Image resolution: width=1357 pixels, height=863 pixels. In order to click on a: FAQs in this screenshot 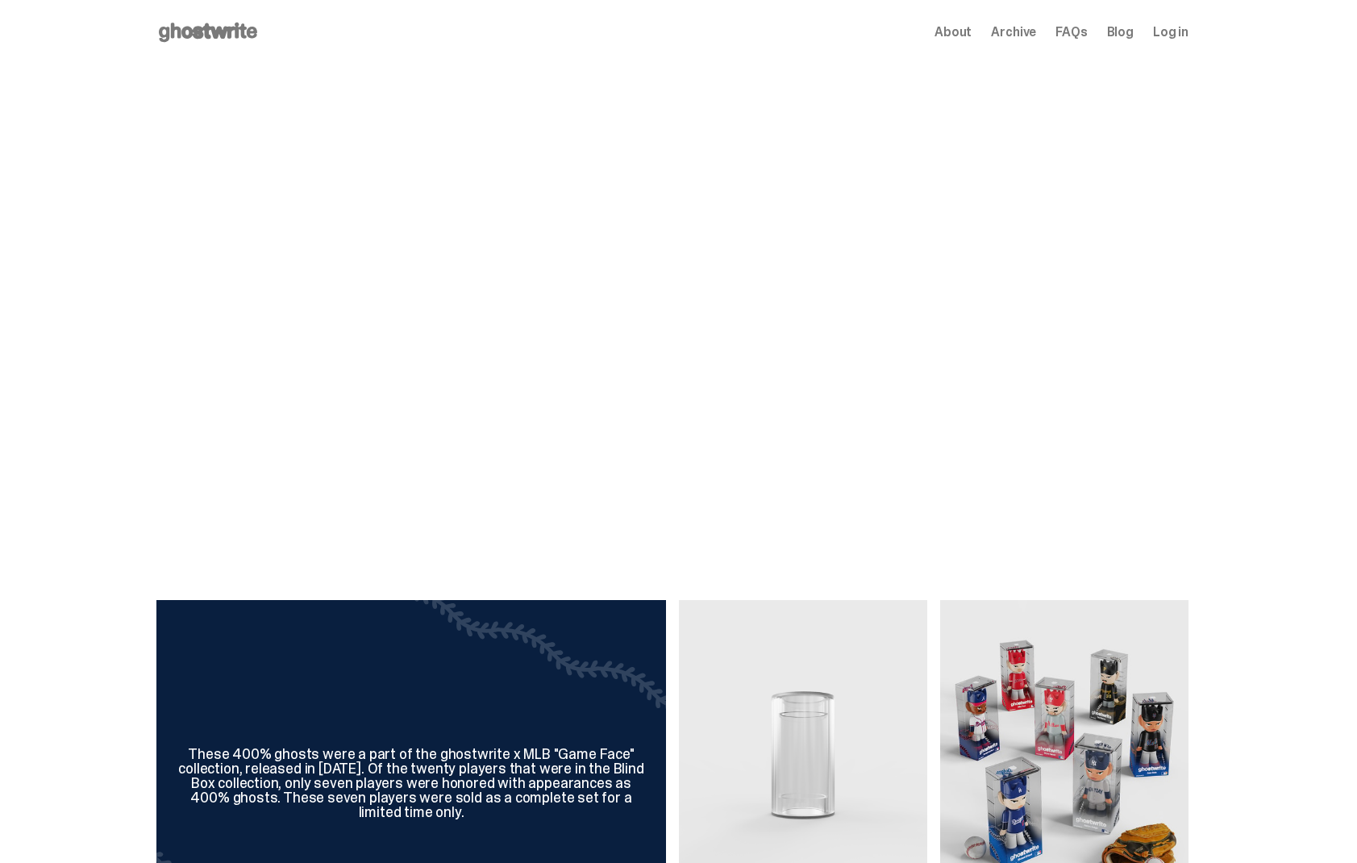, I will do `click(1071, 32)`.